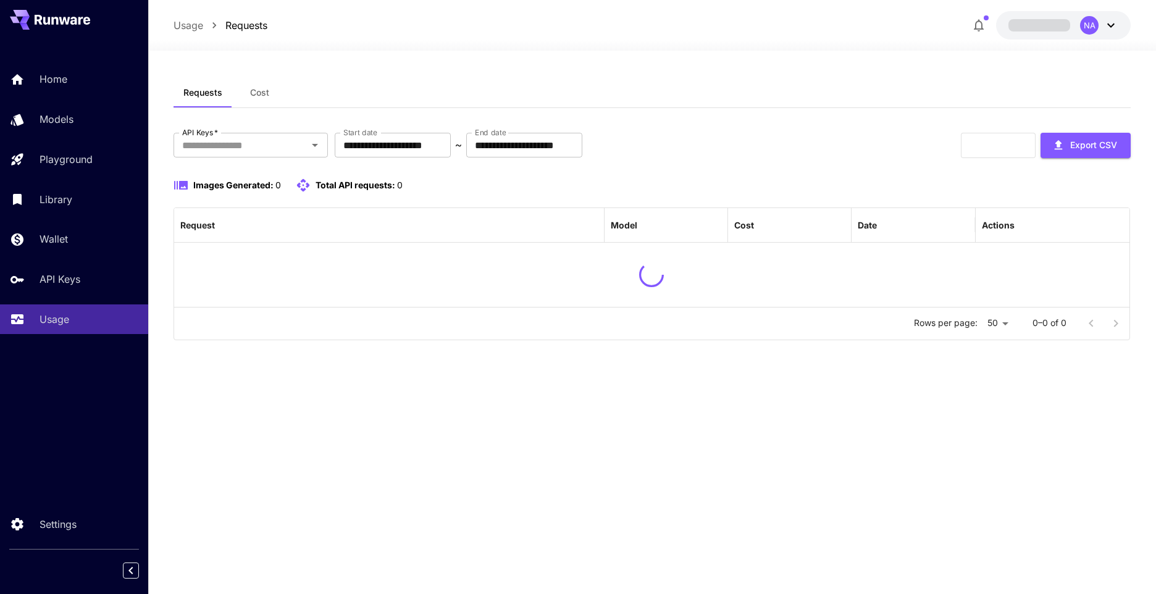 The height and width of the screenshot is (594, 1156). Describe the element at coordinates (203, 93) in the screenshot. I see `span: Requests` at that location.